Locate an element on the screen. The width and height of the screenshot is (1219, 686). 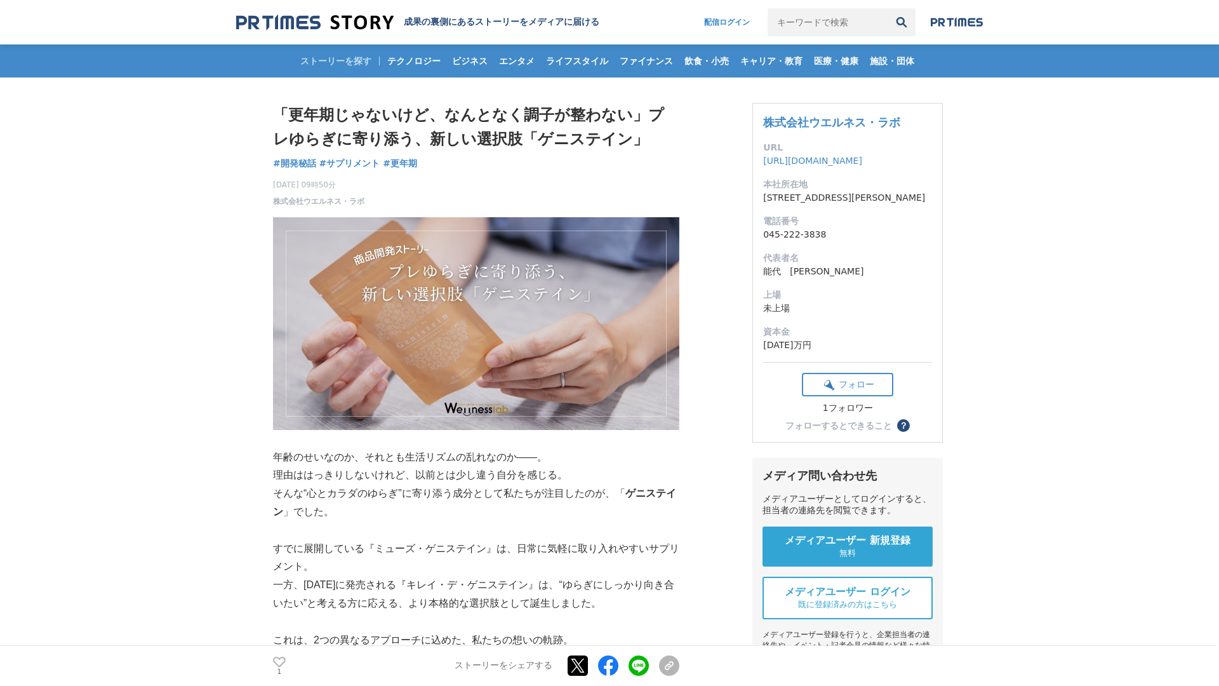
p: 1 is located at coordinates (279, 672).